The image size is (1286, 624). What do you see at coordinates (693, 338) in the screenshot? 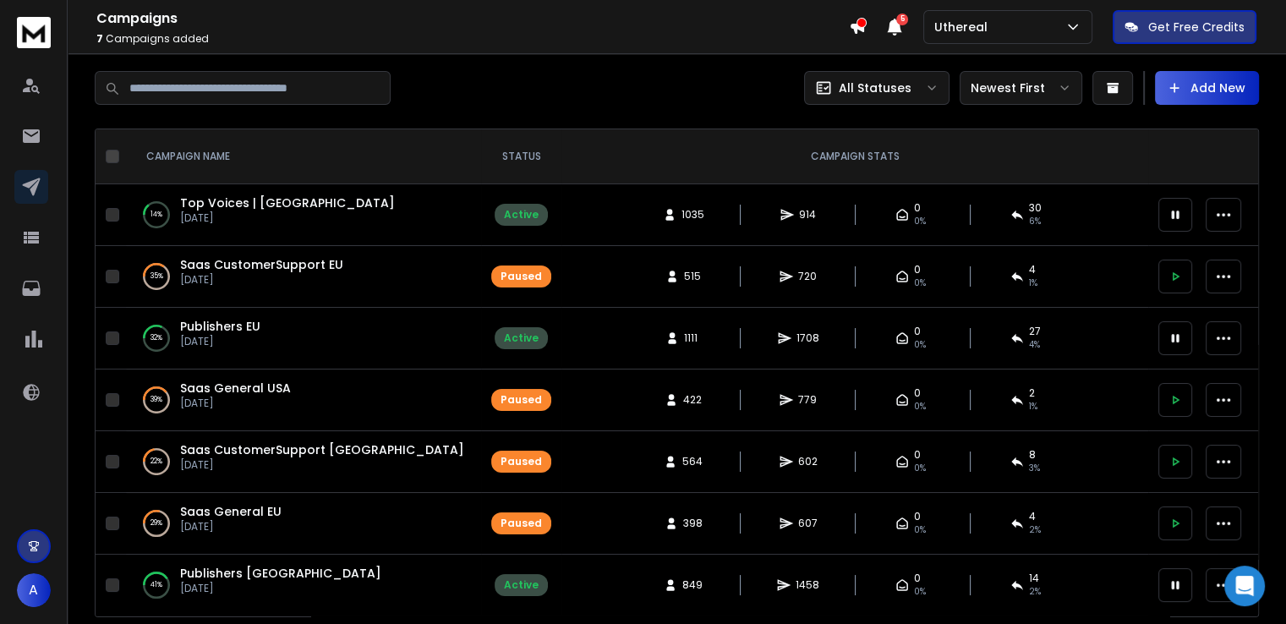
I see `span: 1111` at bounding box center [693, 338].